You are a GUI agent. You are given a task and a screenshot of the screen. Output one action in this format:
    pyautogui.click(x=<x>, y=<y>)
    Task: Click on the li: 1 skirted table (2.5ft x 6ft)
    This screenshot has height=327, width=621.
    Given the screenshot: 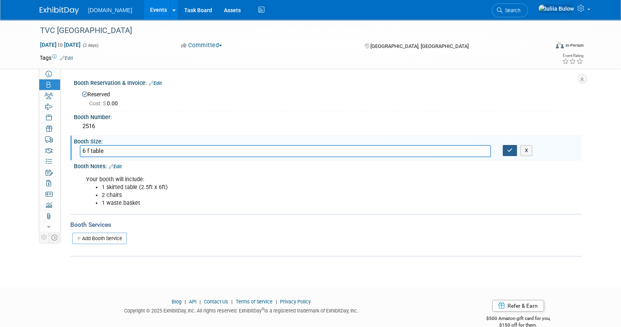 What is the action you would take?
    pyautogui.click(x=291, y=187)
    